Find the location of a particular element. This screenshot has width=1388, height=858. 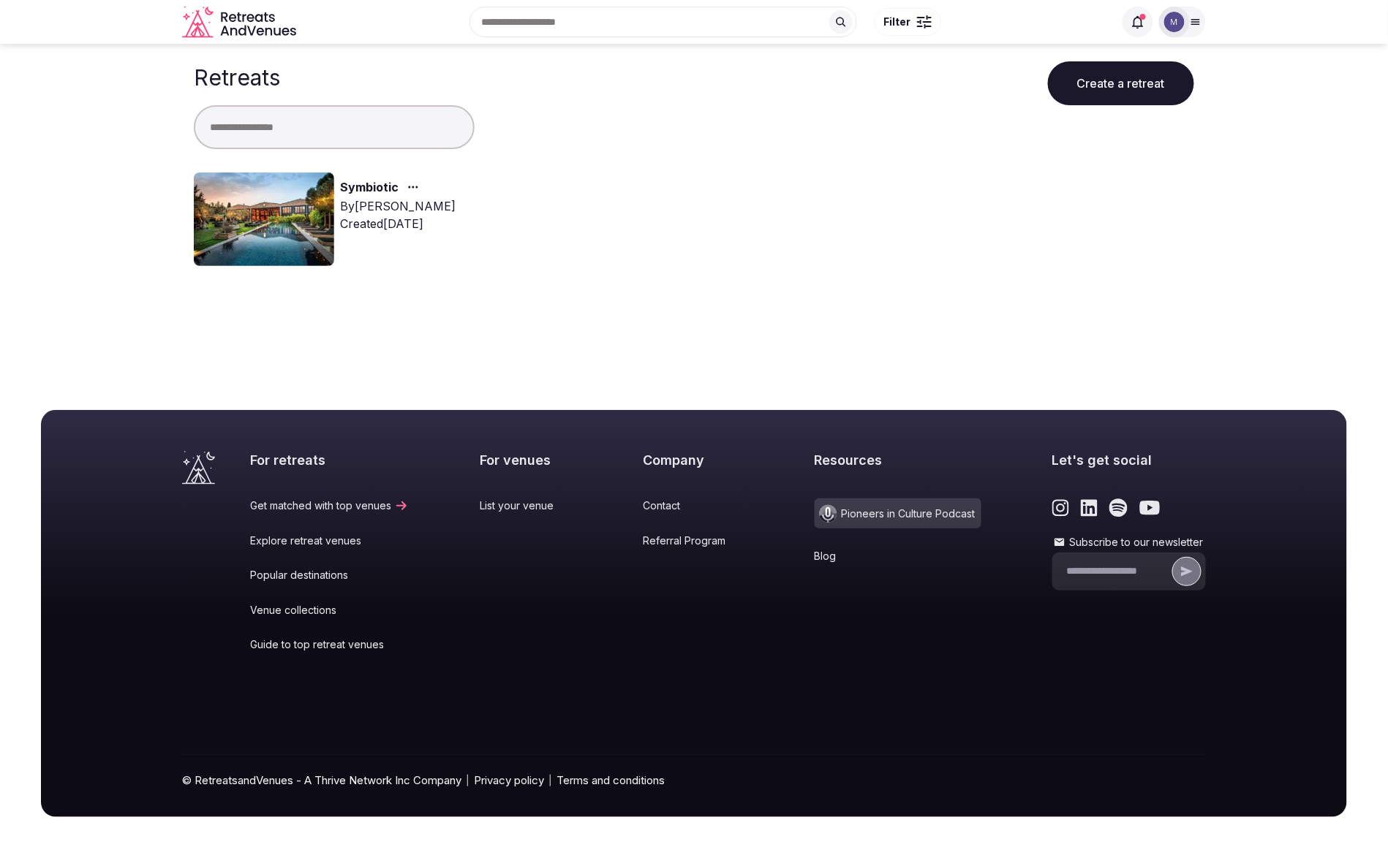

h2: For retreats is located at coordinates (329, 460).